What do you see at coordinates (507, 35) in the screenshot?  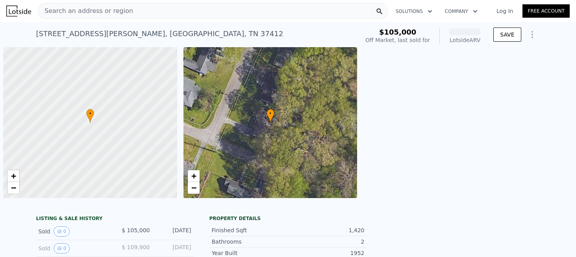 I see `button: SAVE` at bounding box center [507, 35].